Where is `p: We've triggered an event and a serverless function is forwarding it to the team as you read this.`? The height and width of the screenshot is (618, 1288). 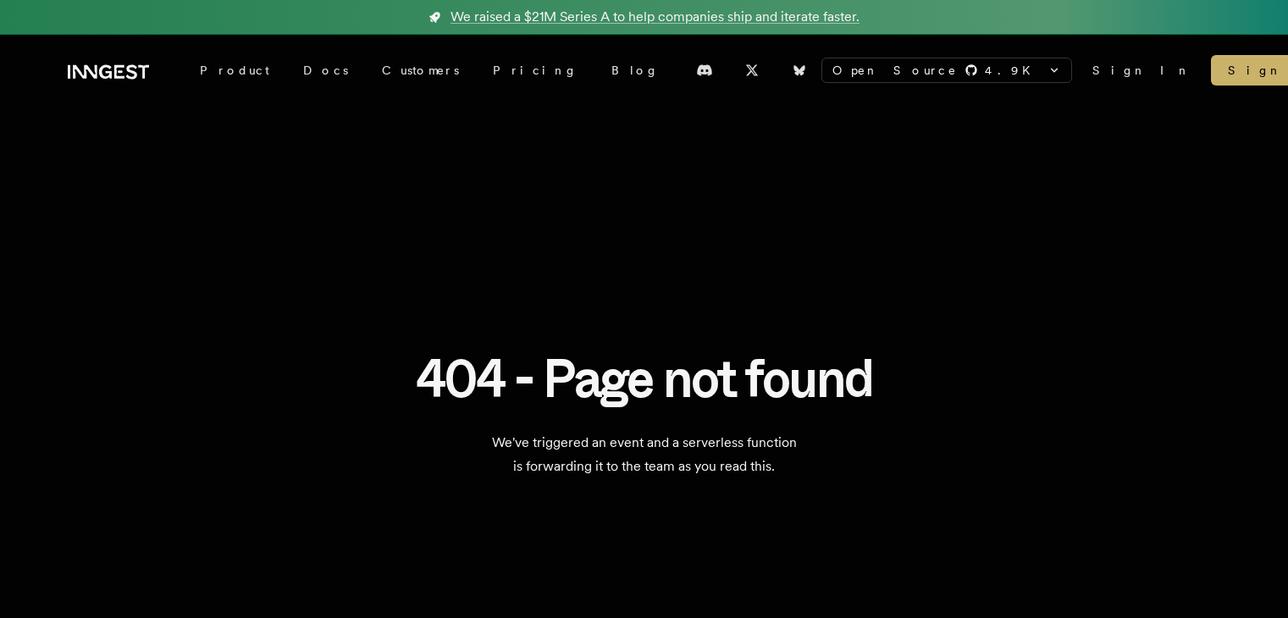
p: We've triggered an event and a serverless function is forwarding it to the team as you read this. is located at coordinates (644, 455).